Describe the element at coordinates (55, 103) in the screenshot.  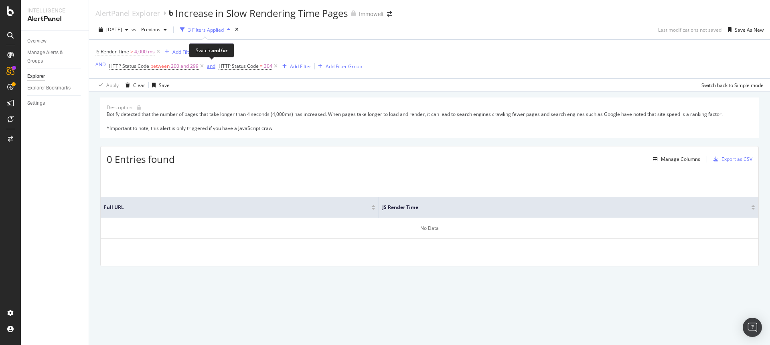
I see `a: Settings` at that location.